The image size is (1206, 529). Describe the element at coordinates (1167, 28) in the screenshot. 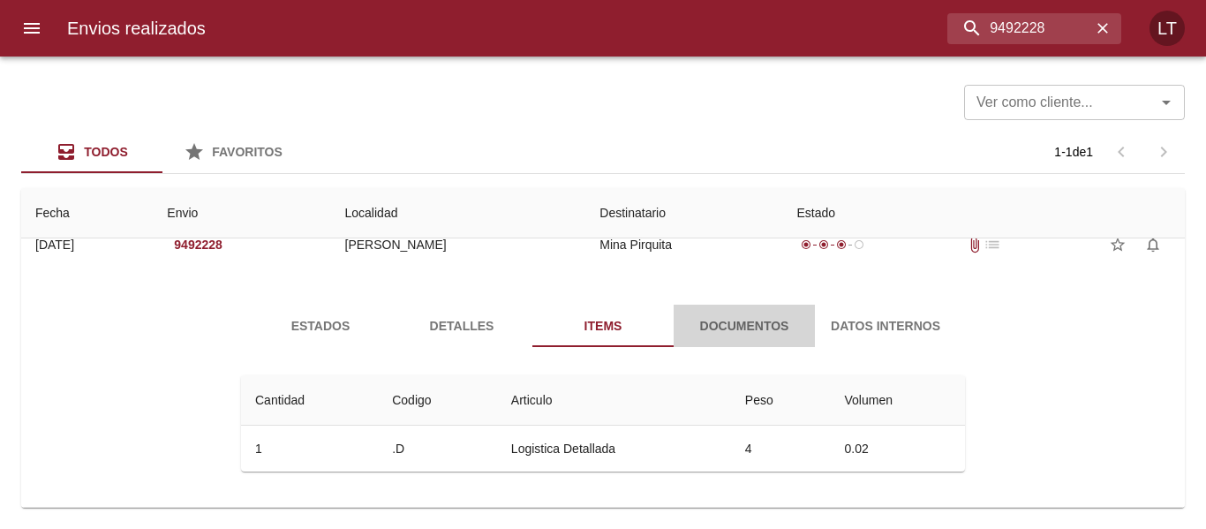

I see `div: Abrir información de usuario` at that location.